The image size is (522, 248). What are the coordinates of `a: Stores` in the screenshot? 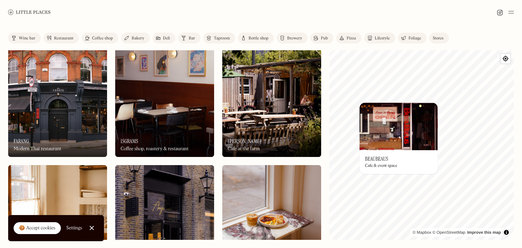 It's located at (439, 38).